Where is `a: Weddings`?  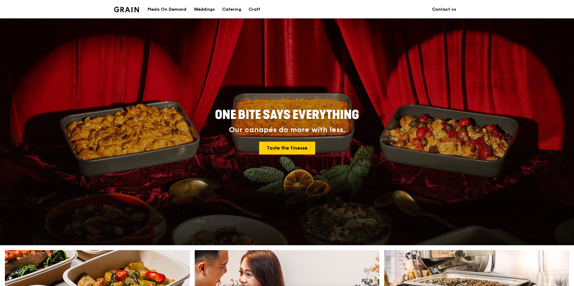 a: Weddings is located at coordinates (204, 9).